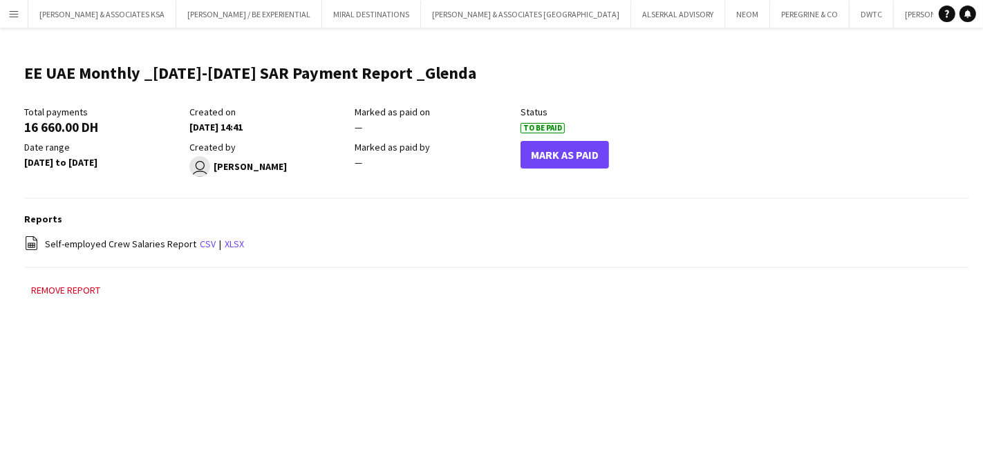 The width and height of the screenshot is (983, 449). Describe the element at coordinates (268, 112) in the screenshot. I see `div: Created on` at that location.